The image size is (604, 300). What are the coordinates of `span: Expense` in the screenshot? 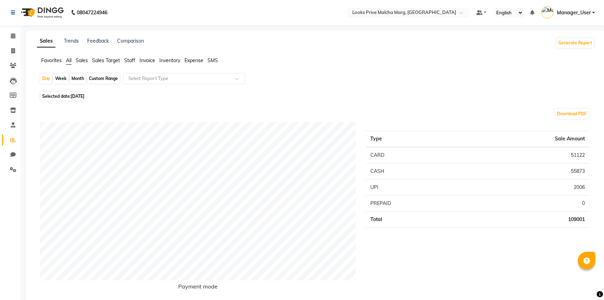 It's located at (194, 60).